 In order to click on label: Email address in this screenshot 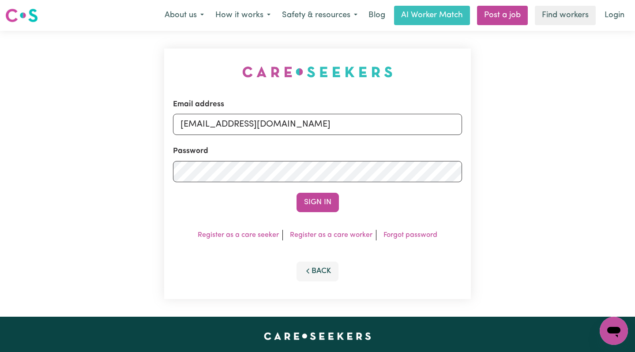, I will do `click(199, 105)`.